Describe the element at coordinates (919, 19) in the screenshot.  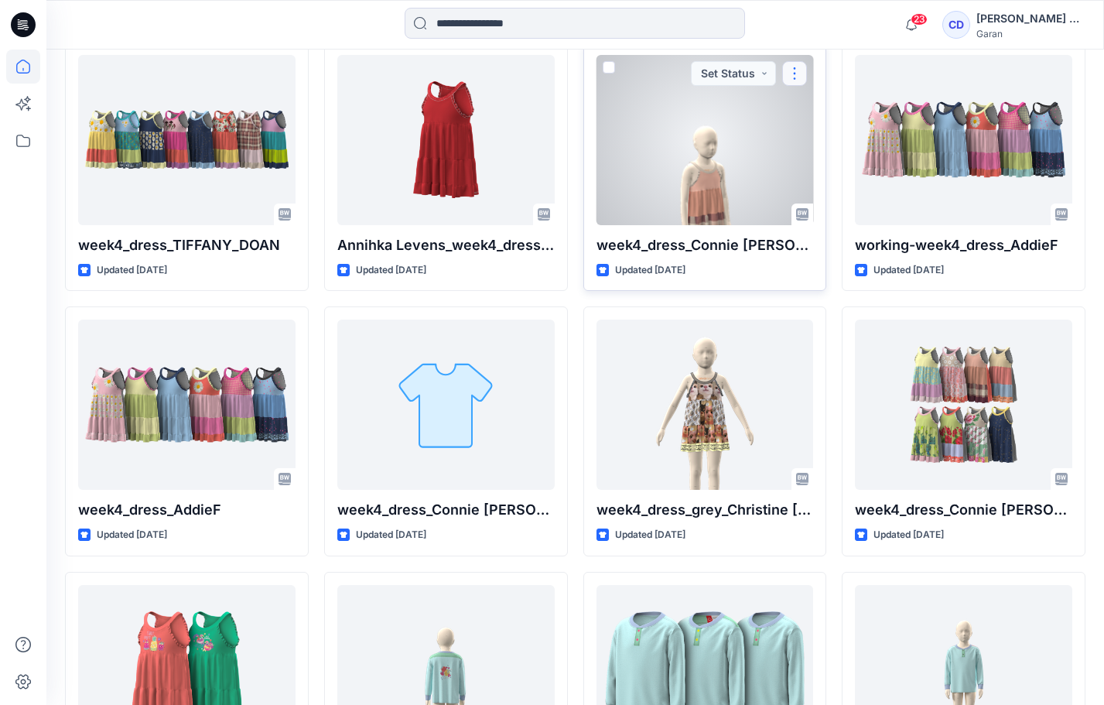
I see `span: 23` at that location.